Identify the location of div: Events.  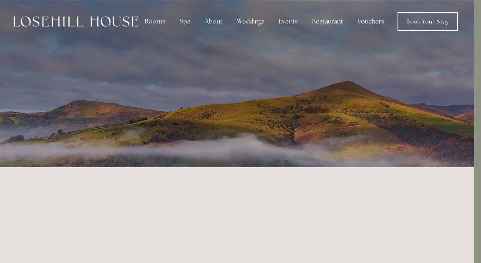
(288, 21).